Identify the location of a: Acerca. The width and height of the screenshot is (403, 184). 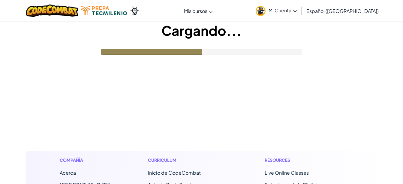
(68, 172).